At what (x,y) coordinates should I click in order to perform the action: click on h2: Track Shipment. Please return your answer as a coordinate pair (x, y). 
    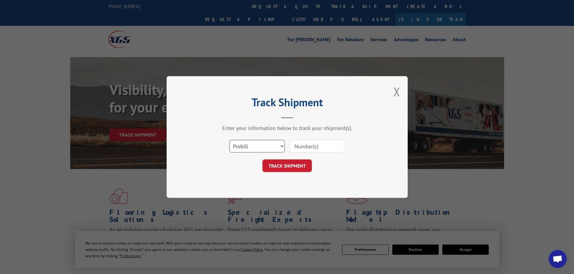
    Looking at the image, I should click on (287, 104).